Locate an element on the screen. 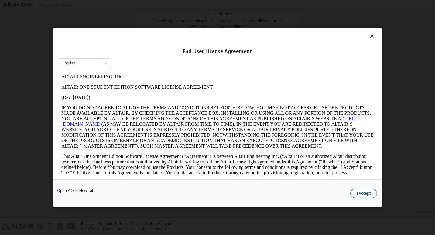  button: I Accept is located at coordinates (363, 193).